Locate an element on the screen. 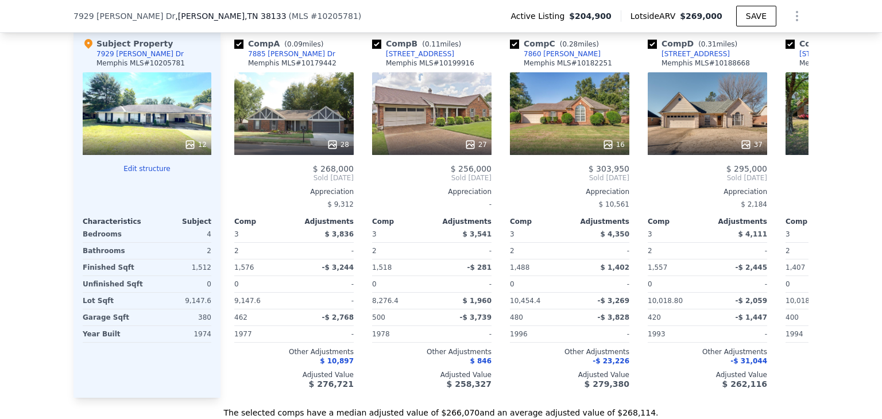 Image resolution: width=882 pixels, height=419 pixels. span: -$ 23,226 is located at coordinates (611, 361).